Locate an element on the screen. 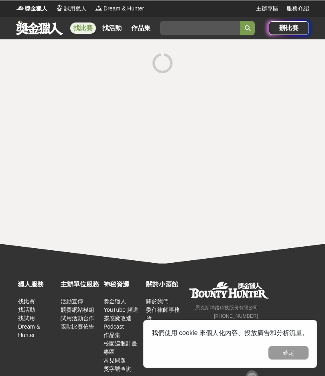 Image resolution: width=325 pixels, height=376 pixels. a: 張貼比賽佈告 is located at coordinates (77, 326).